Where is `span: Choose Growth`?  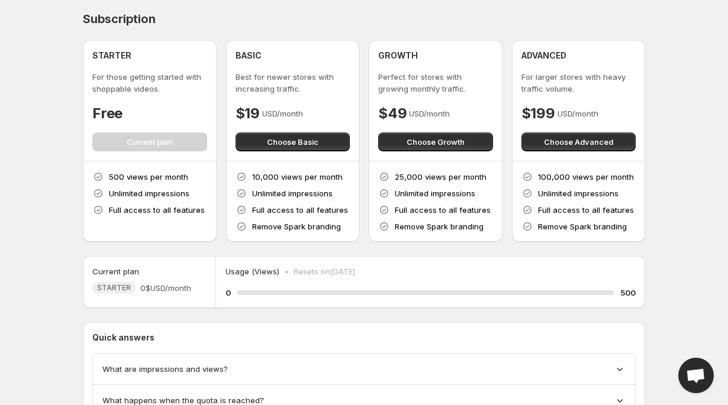 span: Choose Growth is located at coordinates (436, 142).